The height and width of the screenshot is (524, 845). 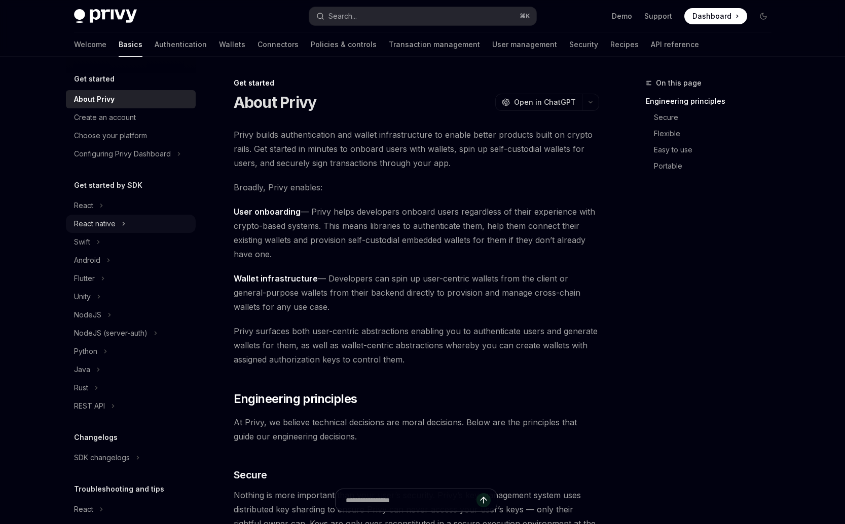 What do you see at coordinates (622, 16) in the screenshot?
I see `a: Demo` at bounding box center [622, 16].